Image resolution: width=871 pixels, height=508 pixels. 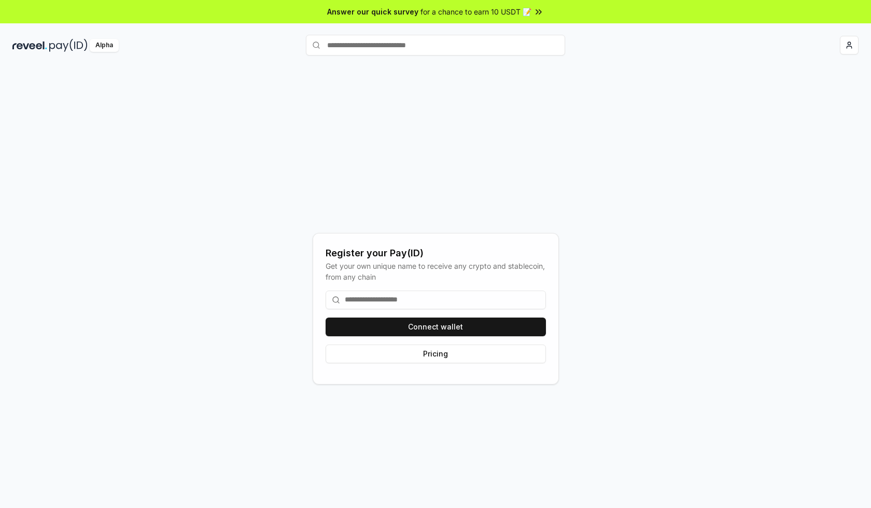 What do you see at coordinates (436, 354) in the screenshot?
I see `button: Pricing` at bounding box center [436, 354].